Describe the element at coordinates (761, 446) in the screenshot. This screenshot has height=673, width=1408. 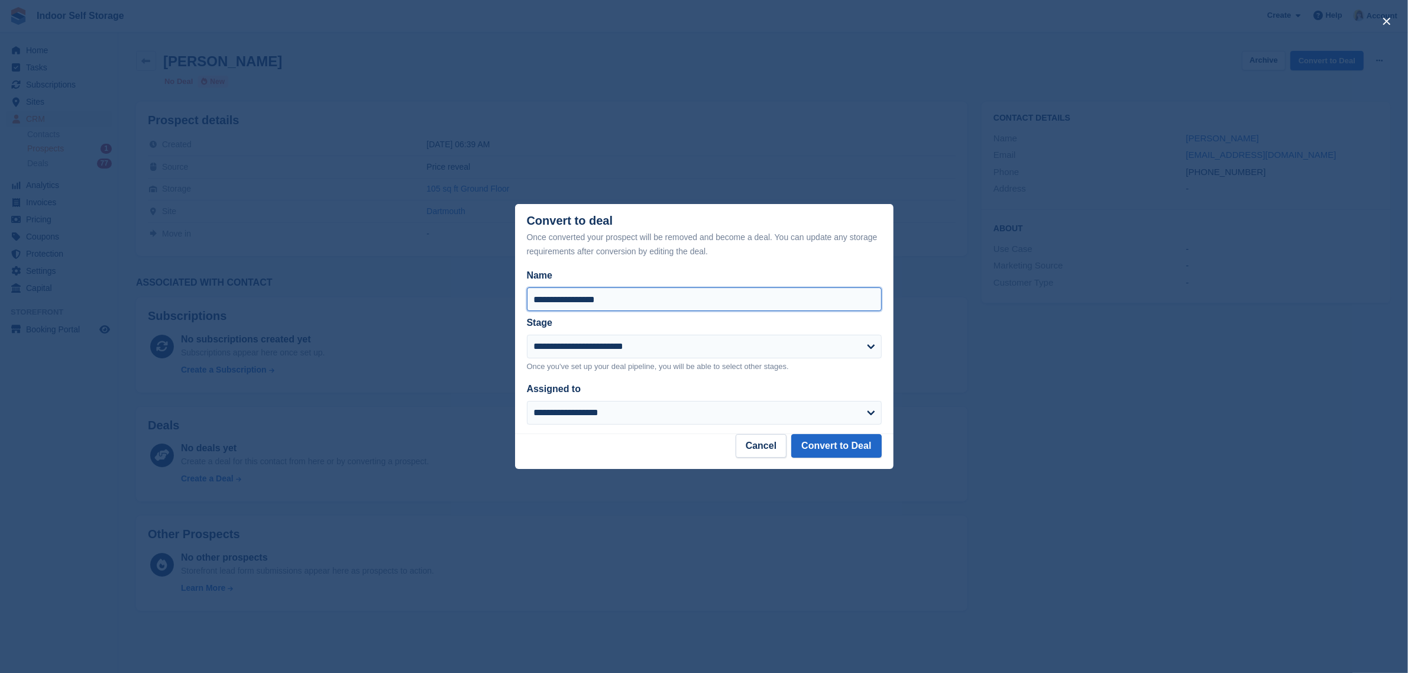
I see `button: Cancel` at that location.